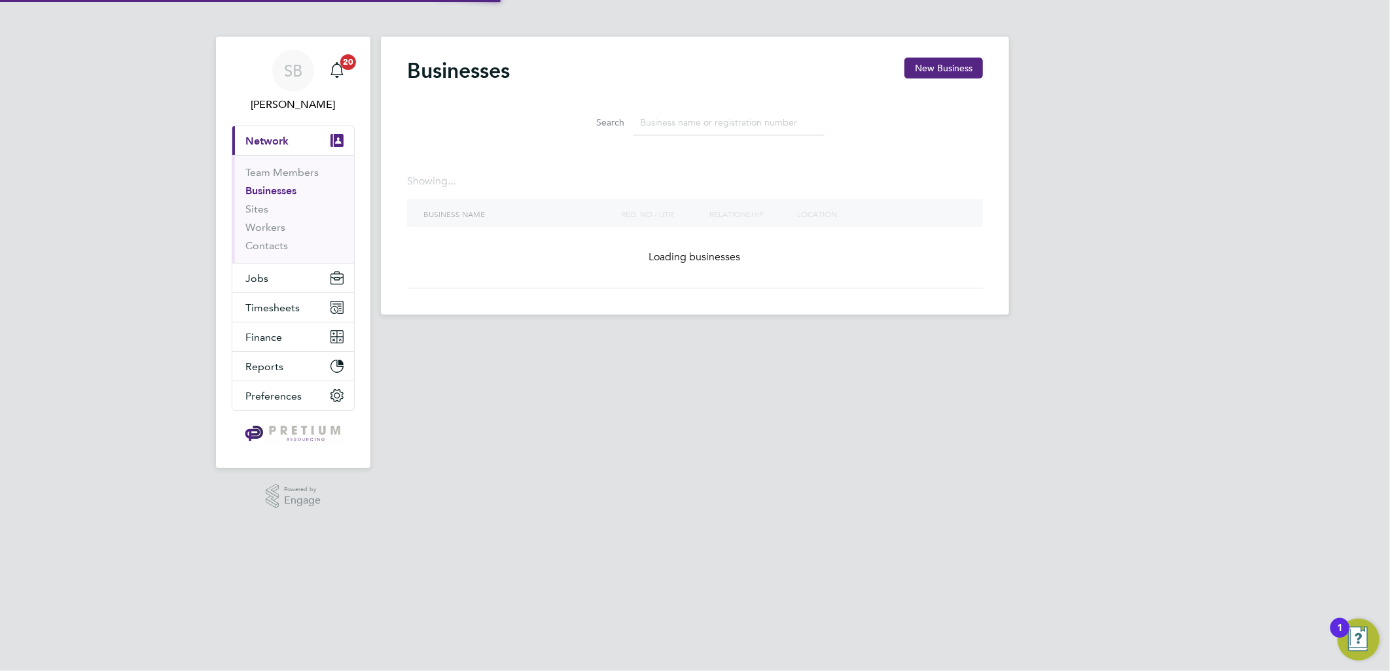 The width and height of the screenshot is (1390, 671). I want to click on img: pretium-logo-retina.png, so click(293, 434).